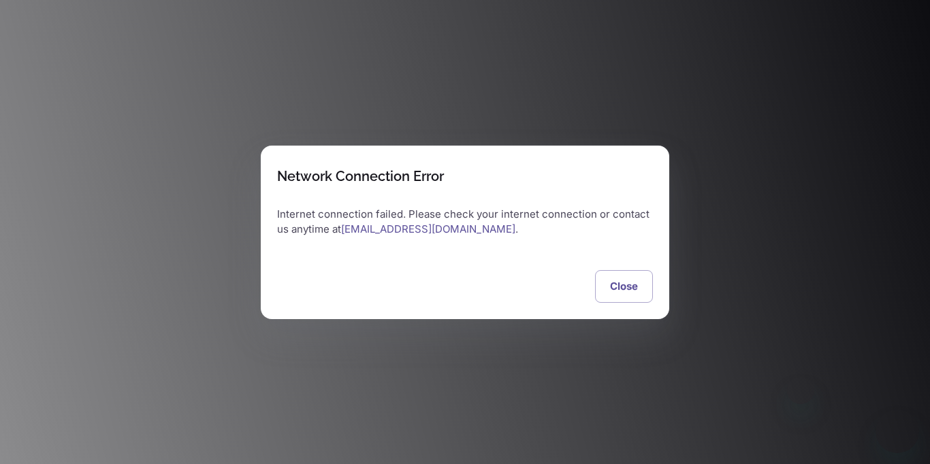 Image resolution: width=930 pixels, height=464 pixels. I want to click on div: Network Connection Error, so click(360, 176).